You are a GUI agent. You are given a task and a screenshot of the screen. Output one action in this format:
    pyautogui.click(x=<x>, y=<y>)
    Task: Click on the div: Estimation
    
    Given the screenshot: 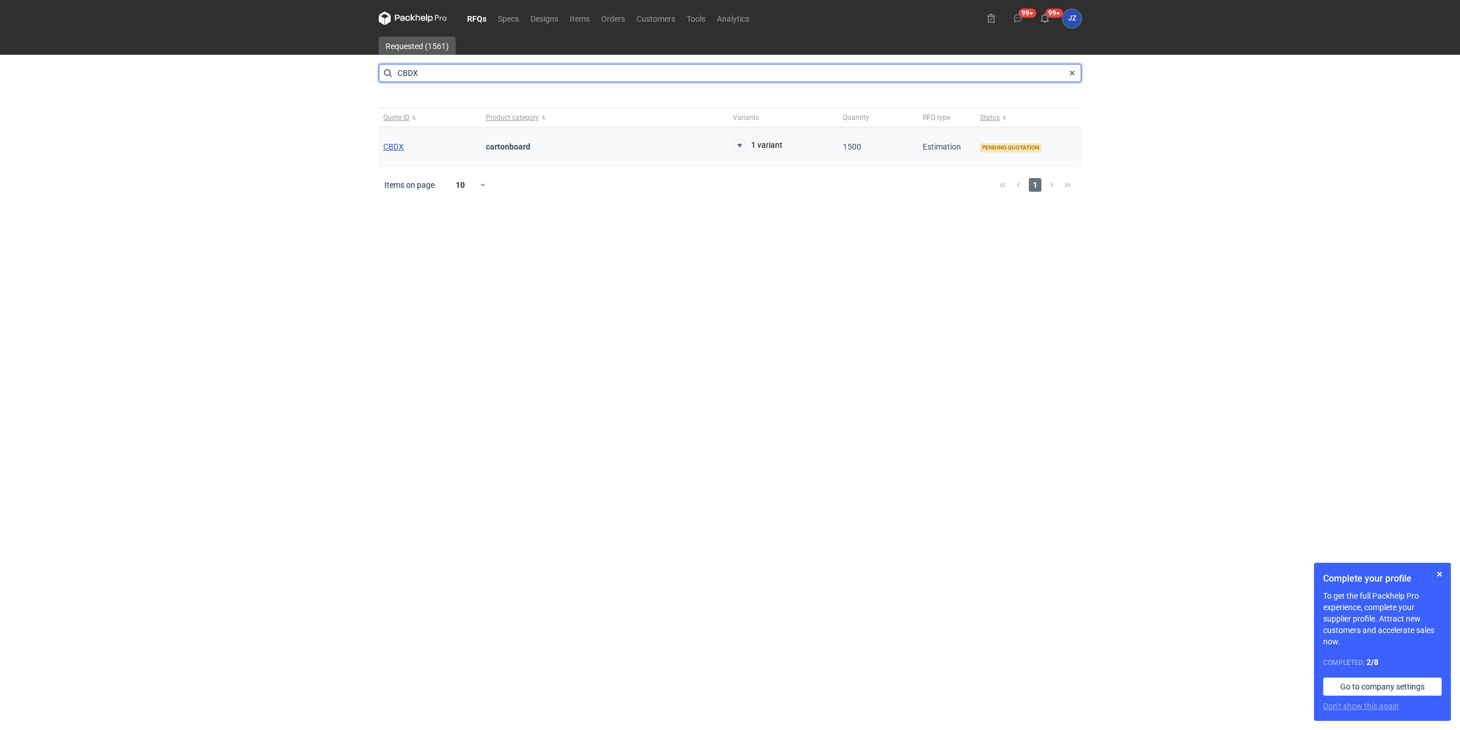 What is the action you would take?
    pyautogui.click(x=947, y=147)
    